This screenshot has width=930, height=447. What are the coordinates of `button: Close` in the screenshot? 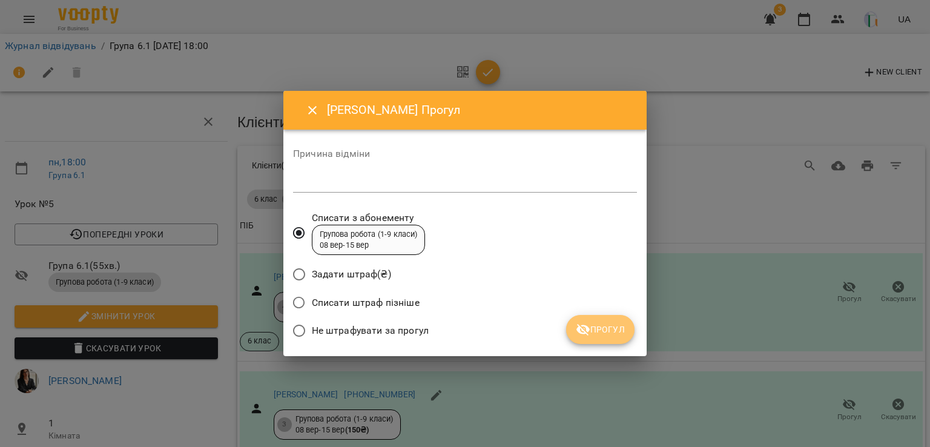 It's located at (312, 110).